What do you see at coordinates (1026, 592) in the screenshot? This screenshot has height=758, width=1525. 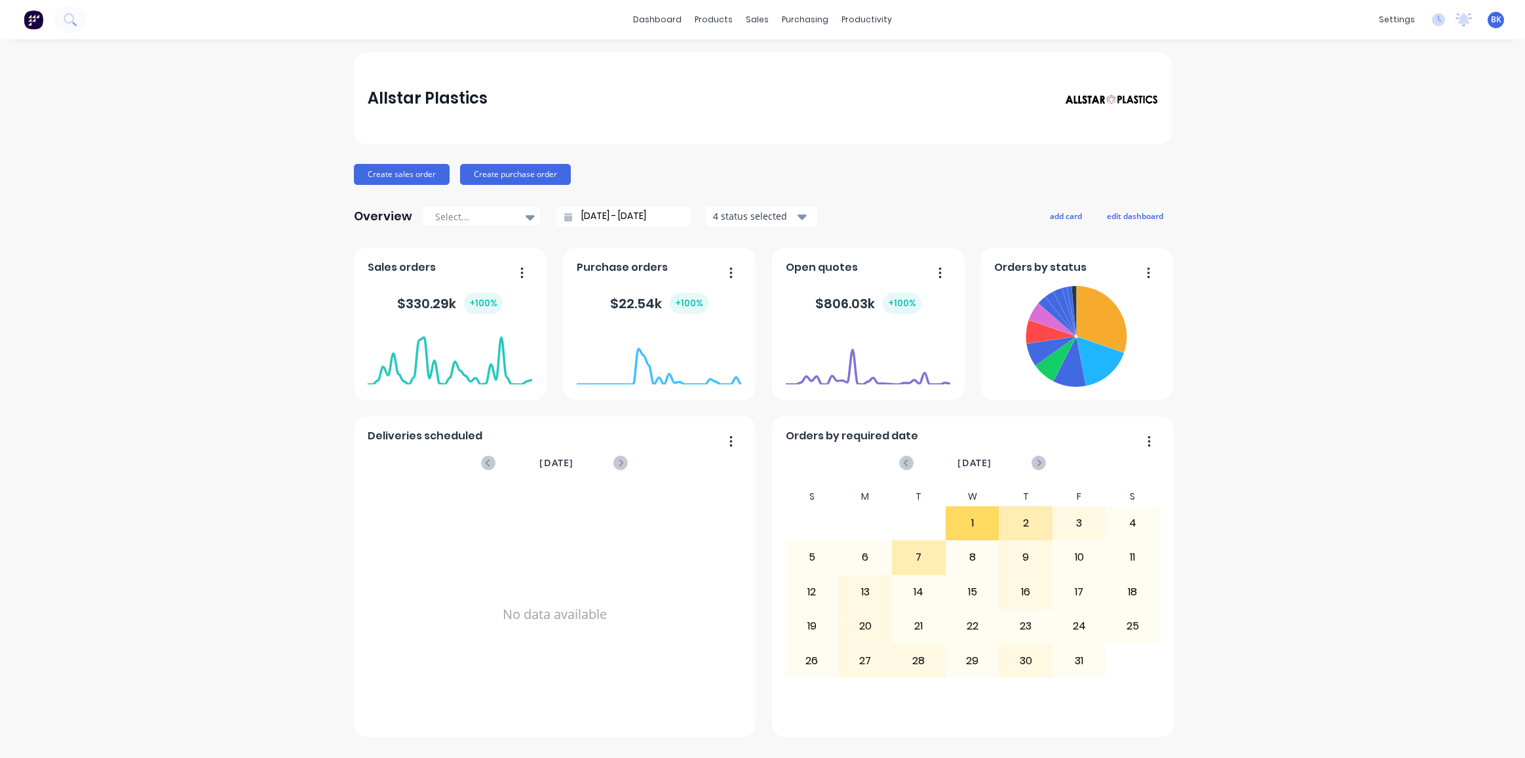 I see `div: 16` at bounding box center [1026, 592].